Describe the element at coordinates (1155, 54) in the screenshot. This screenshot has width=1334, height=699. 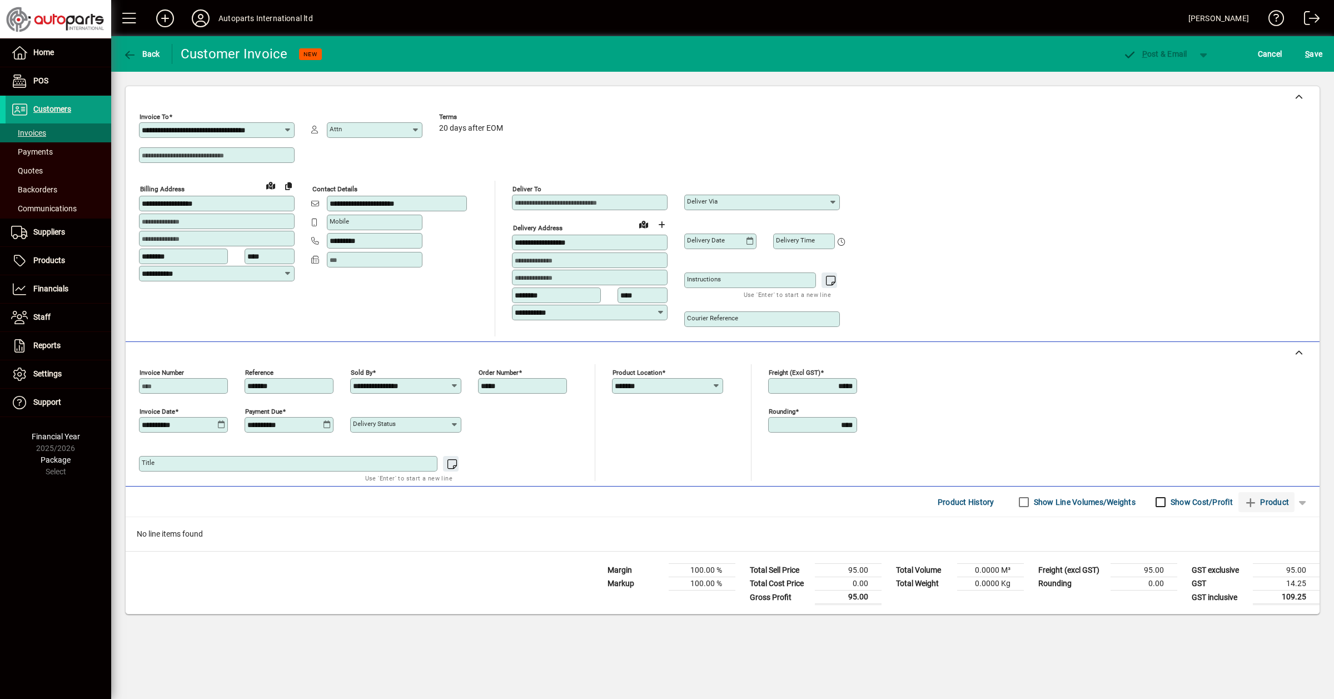
I see `button: Post & Email` at that location.